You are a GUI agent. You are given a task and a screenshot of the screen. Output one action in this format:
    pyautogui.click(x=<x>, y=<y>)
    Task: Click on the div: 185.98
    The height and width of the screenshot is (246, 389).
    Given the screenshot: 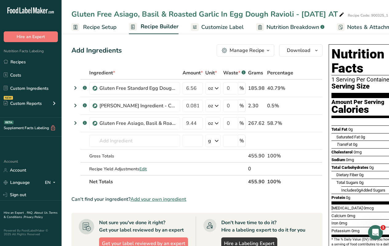 What is the action you would take?
    pyautogui.click(x=256, y=88)
    